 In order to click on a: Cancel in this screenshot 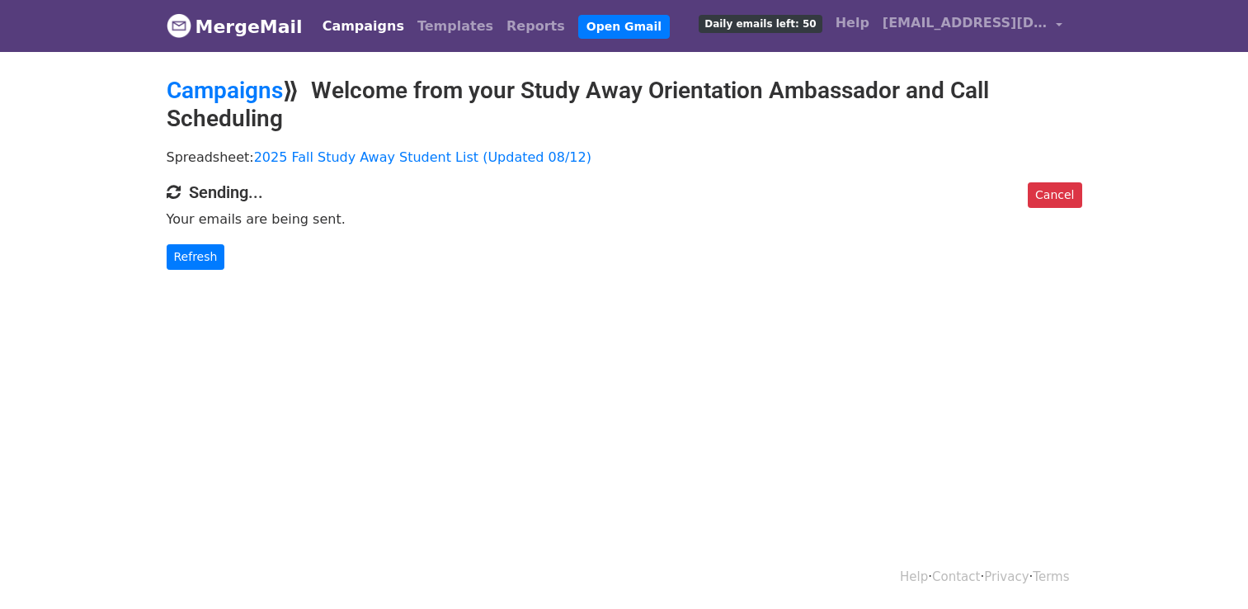, I will do `click(1054, 195)`.